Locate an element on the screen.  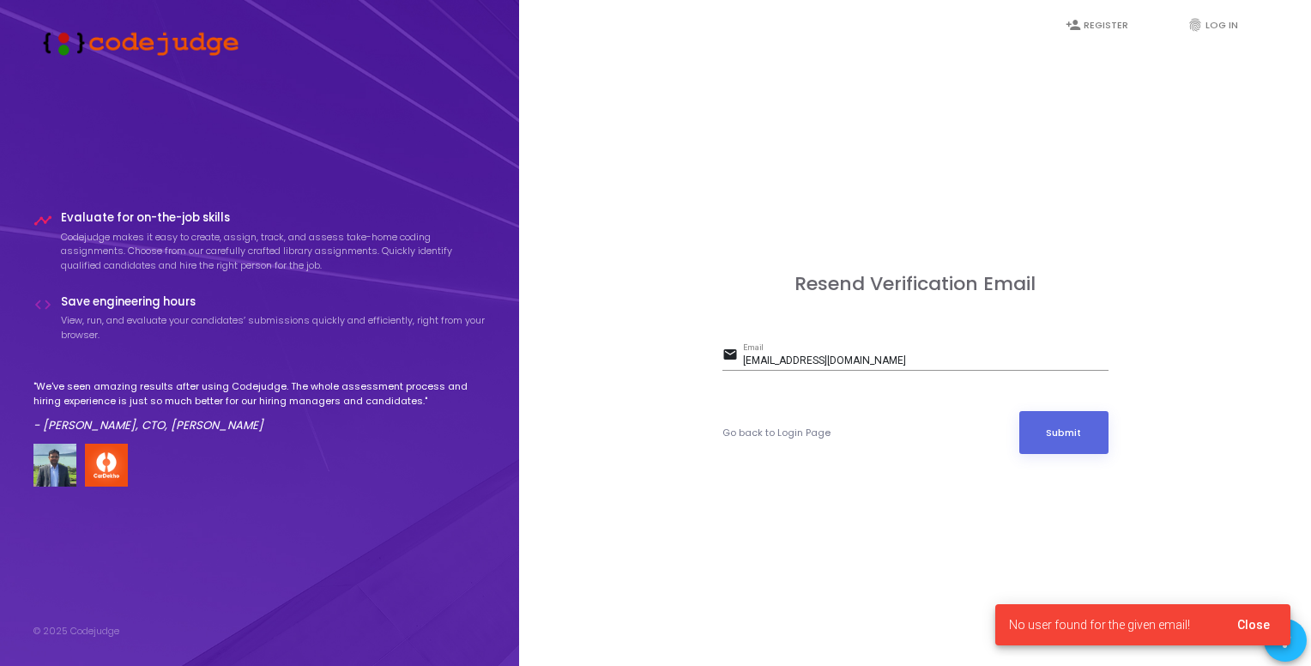
h4: Evaluate for on-the-job skills is located at coordinates (274, 218).